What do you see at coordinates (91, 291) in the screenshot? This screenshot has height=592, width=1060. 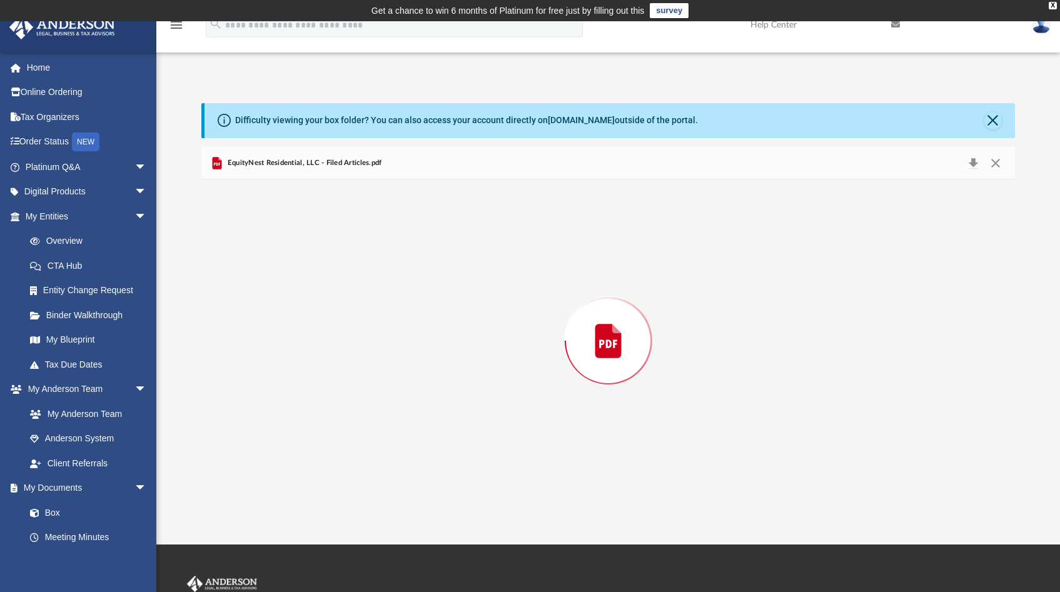 I see `a: Entity Change Request` at bounding box center [91, 291].